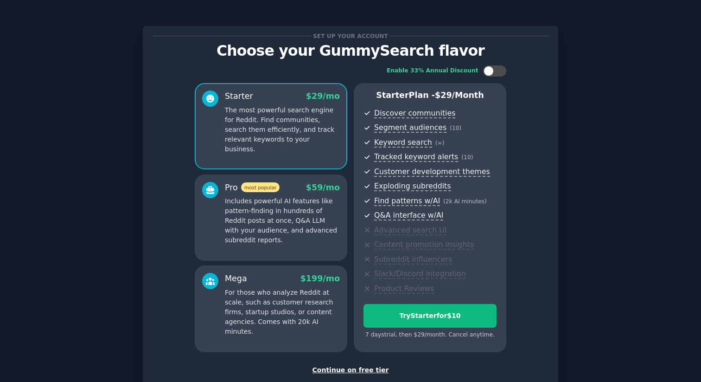  What do you see at coordinates (410, 127) in the screenshot?
I see `span: Segment audiences` at bounding box center [410, 127].